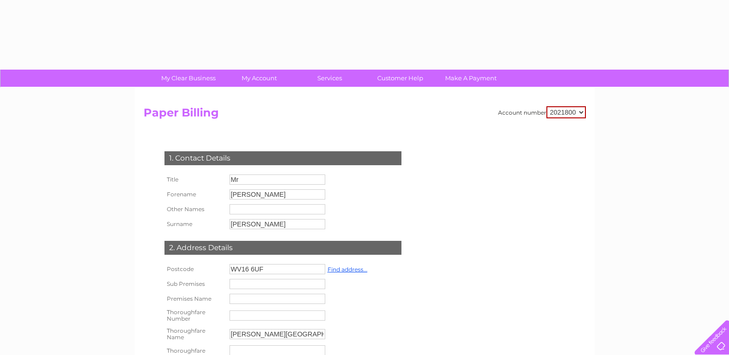 The image size is (729, 355). What do you see at coordinates (195, 224) in the screenshot?
I see `th: Surname` at bounding box center [195, 224].